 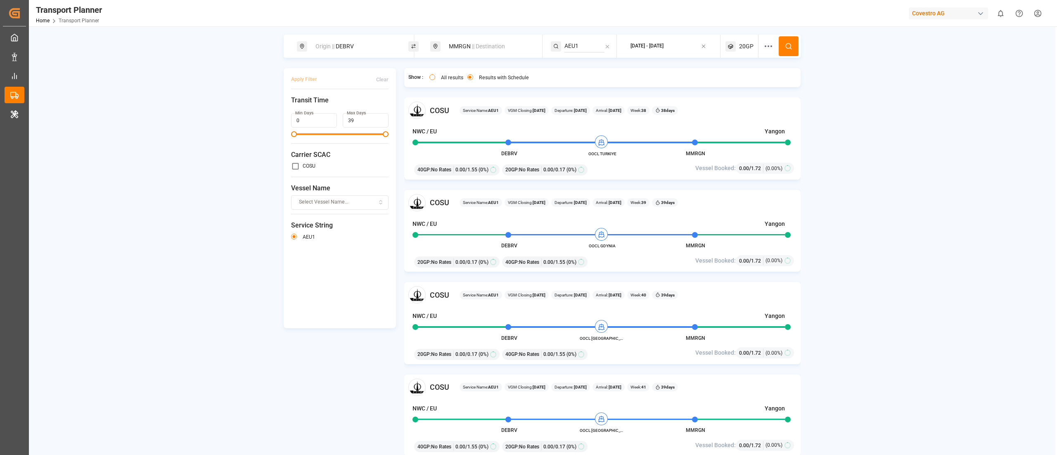 What do you see at coordinates (425, 408) in the screenshot?
I see `h4: NWC / EU` at bounding box center [425, 408].